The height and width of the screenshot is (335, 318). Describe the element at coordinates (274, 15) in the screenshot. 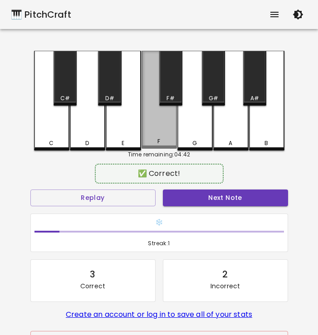

I see `button: show more` at that location.